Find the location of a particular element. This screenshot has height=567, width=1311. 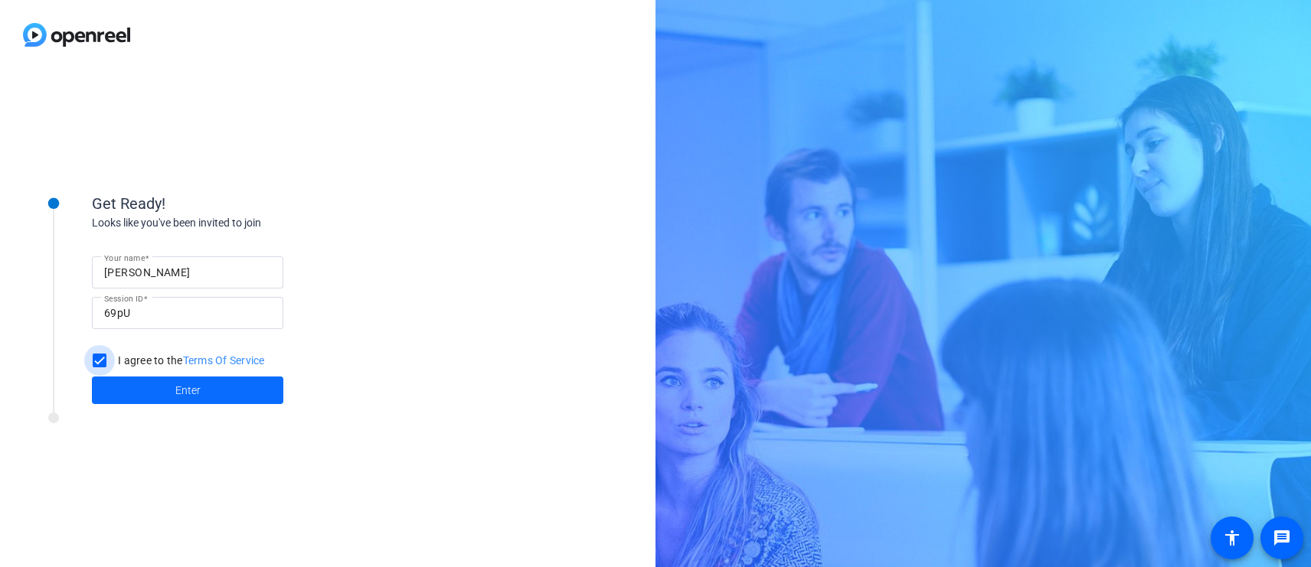

button: Enter is located at coordinates (188, 390).